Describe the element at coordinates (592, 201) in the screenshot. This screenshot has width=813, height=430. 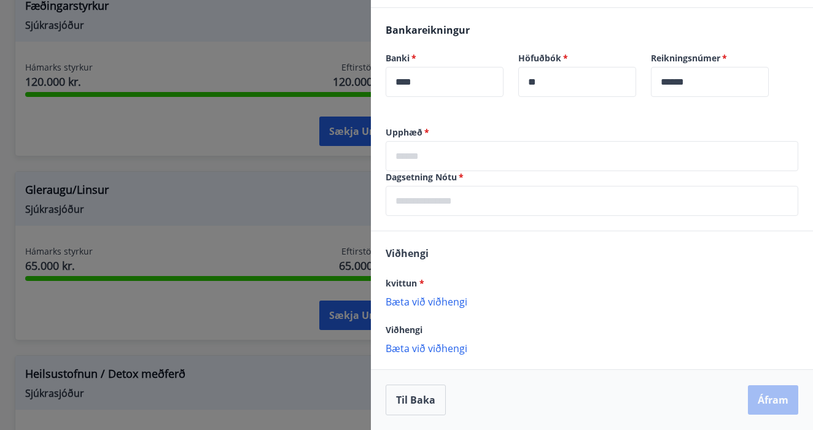
I see `div: Dagsetning Nótu` at that location.